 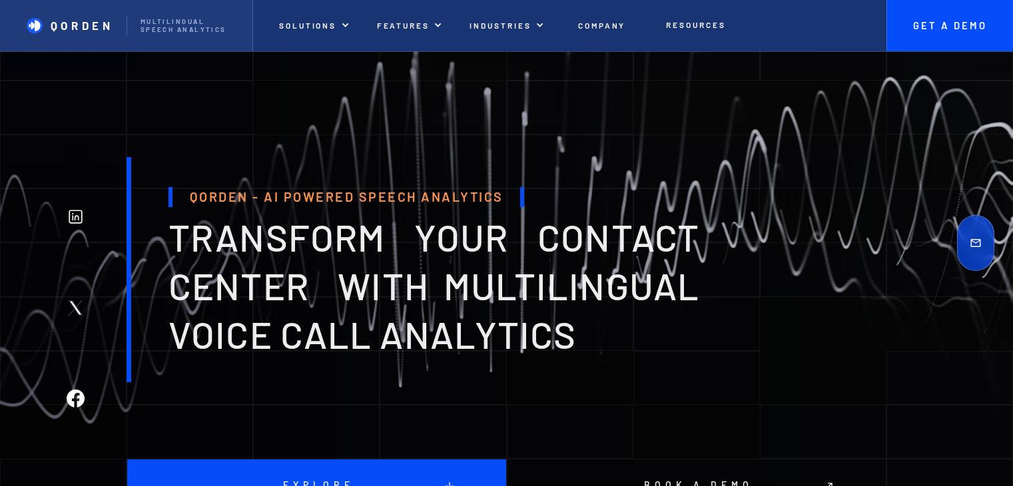 I want to click on p: INDUSTRIES, so click(x=500, y=25).